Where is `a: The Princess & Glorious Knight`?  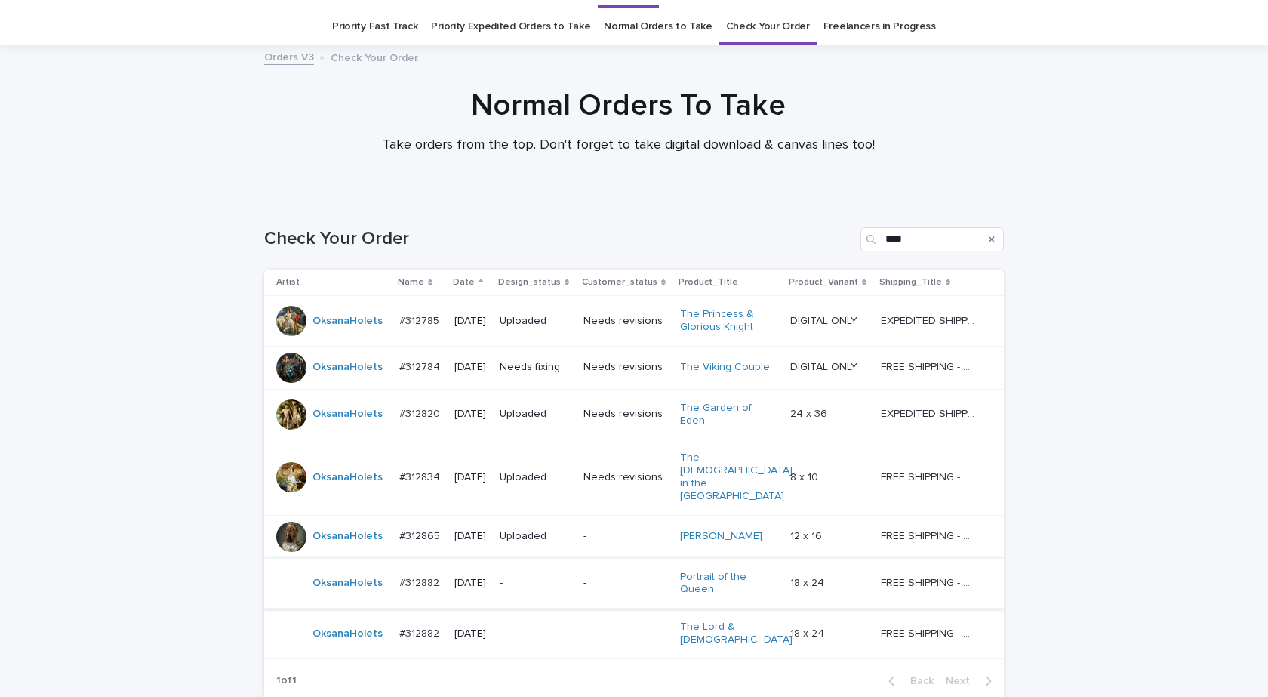
a: The Princess & Glorious Knight is located at coordinates (727, 321).